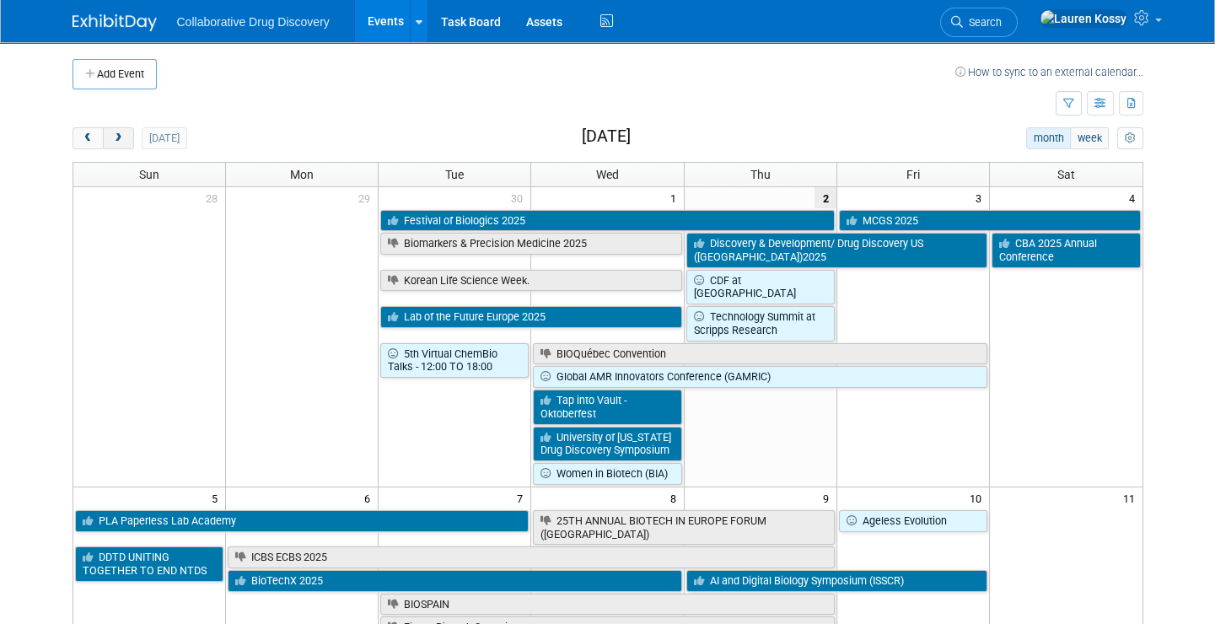  Describe the element at coordinates (302, 175) in the screenshot. I see `span: Mon` at that location.